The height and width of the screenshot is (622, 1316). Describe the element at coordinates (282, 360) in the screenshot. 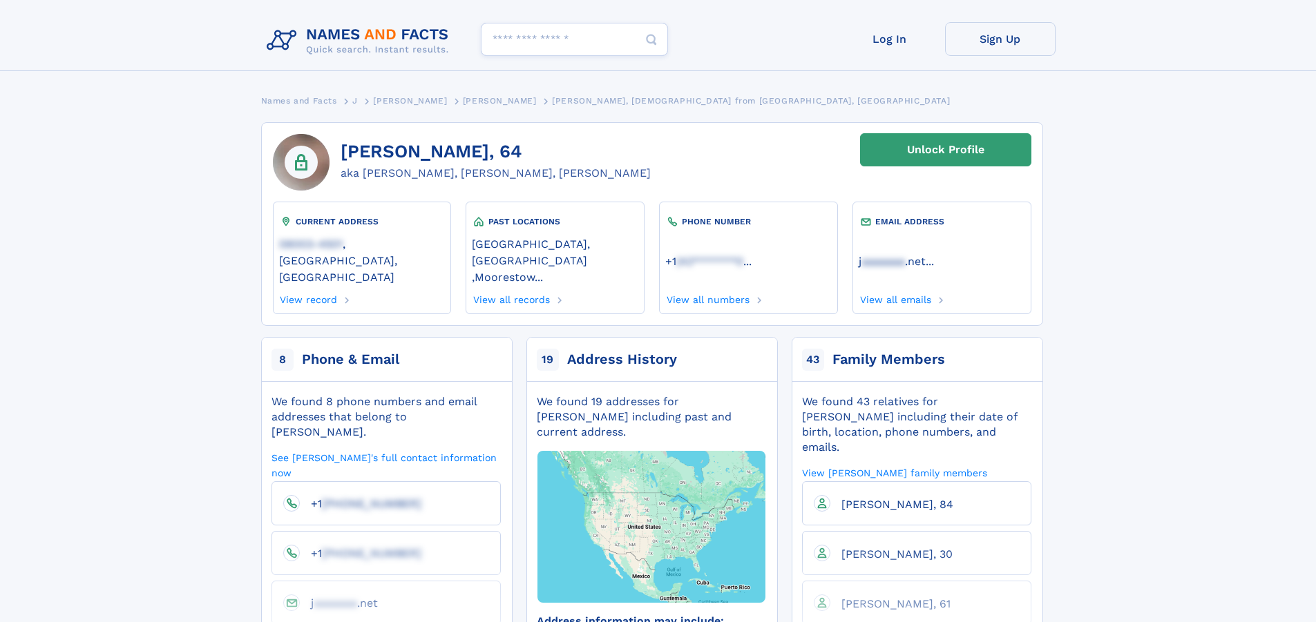

I see `span: 8` at that location.